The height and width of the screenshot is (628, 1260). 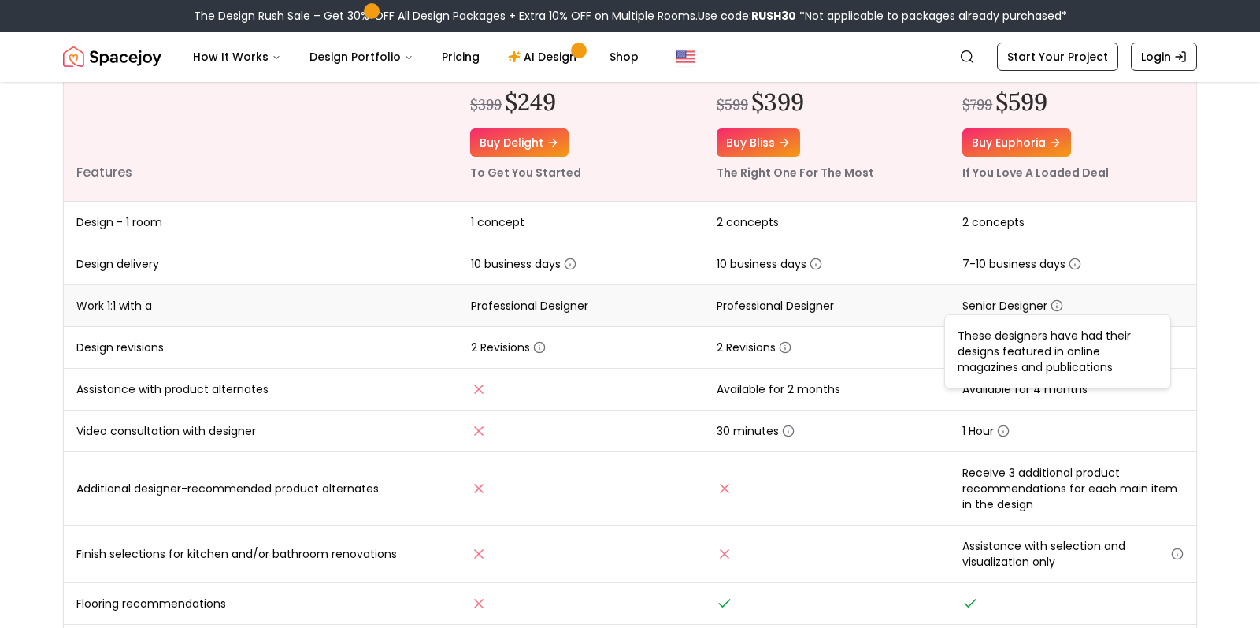 I want to click on span: Assistance with selection and visualization only, so click(x=1073, y=554).